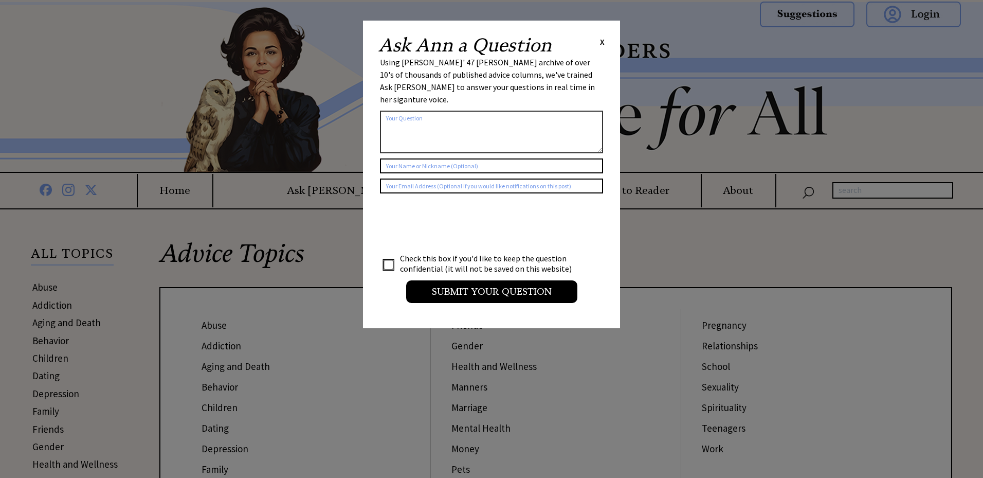 The width and height of the screenshot is (983, 478). Describe the element at coordinates (602, 42) in the screenshot. I see `span: X` at that location.